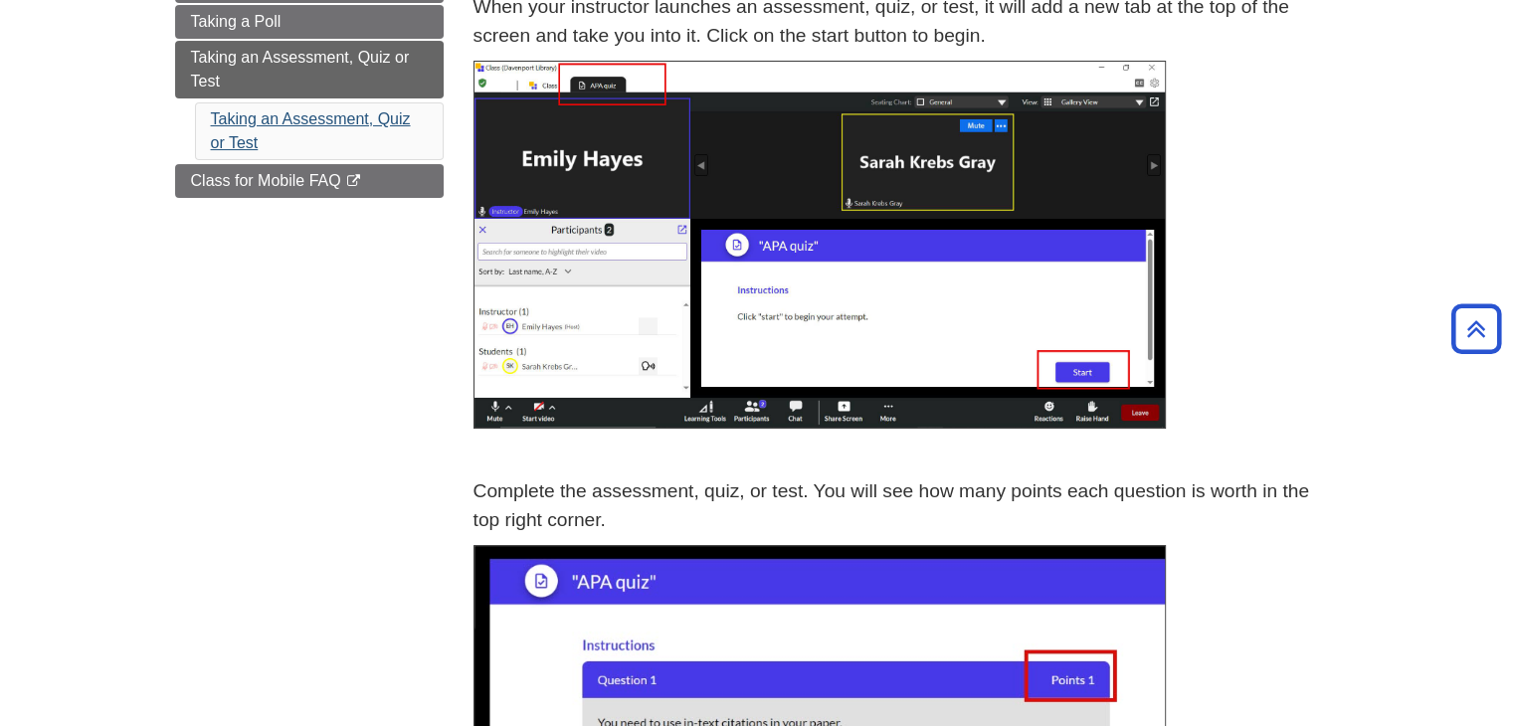  Describe the element at coordinates (1476, 328) in the screenshot. I see `a: Back to Top` at that location.